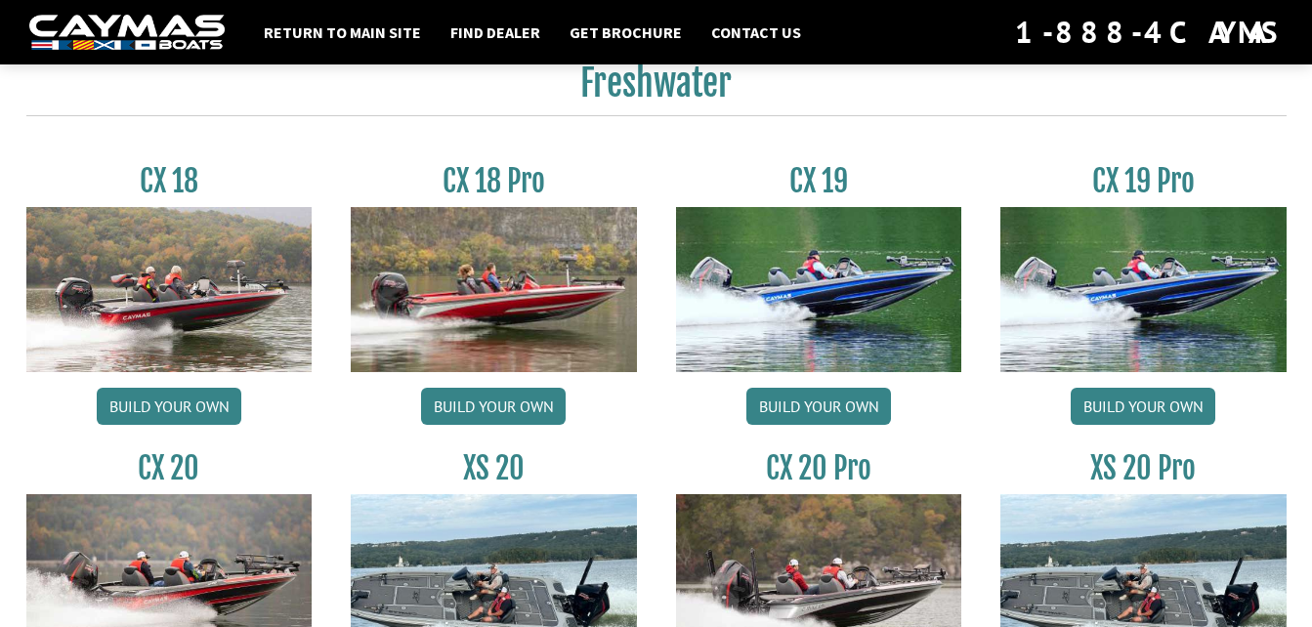  Describe the element at coordinates (493, 289) in the screenshot. I see `img: CX-18SS_thumbnail.jpg` at that location.